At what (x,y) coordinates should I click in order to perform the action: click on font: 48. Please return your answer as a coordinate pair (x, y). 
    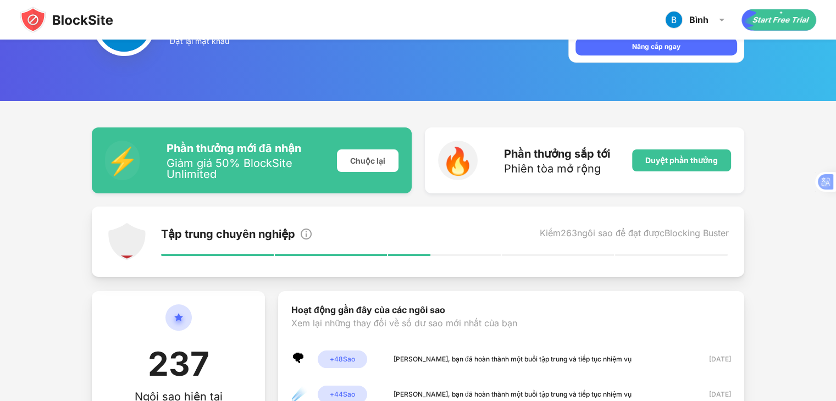
    Looking at the image, I should click on (338, 359).